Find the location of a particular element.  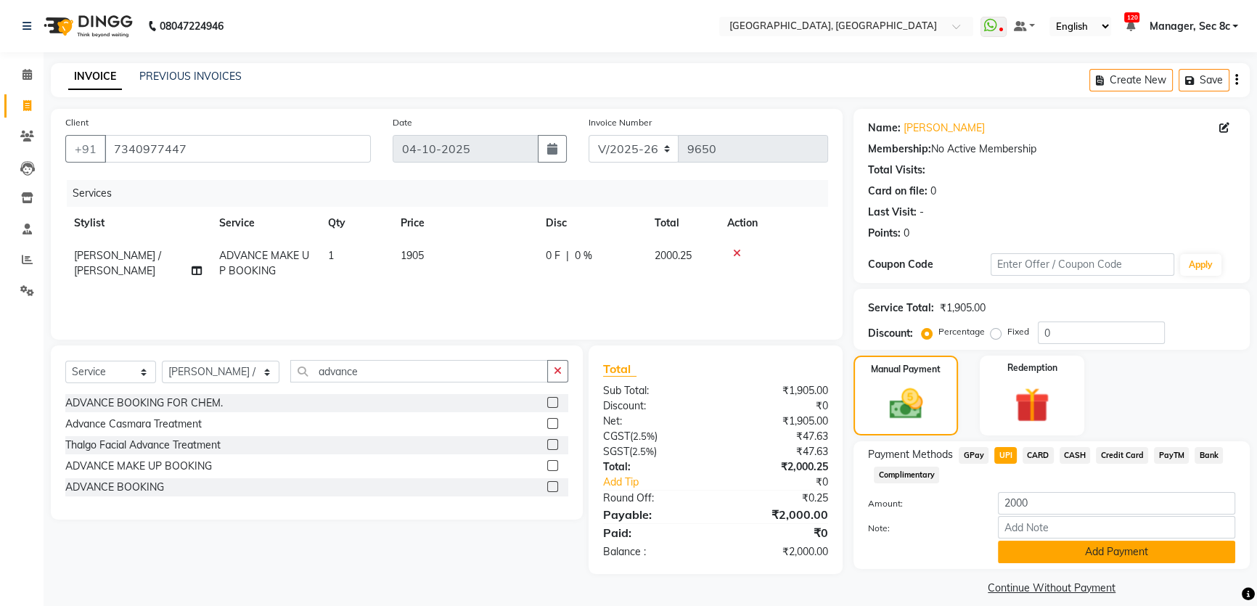

div: Service Total: is located at coordinates (901, 308).